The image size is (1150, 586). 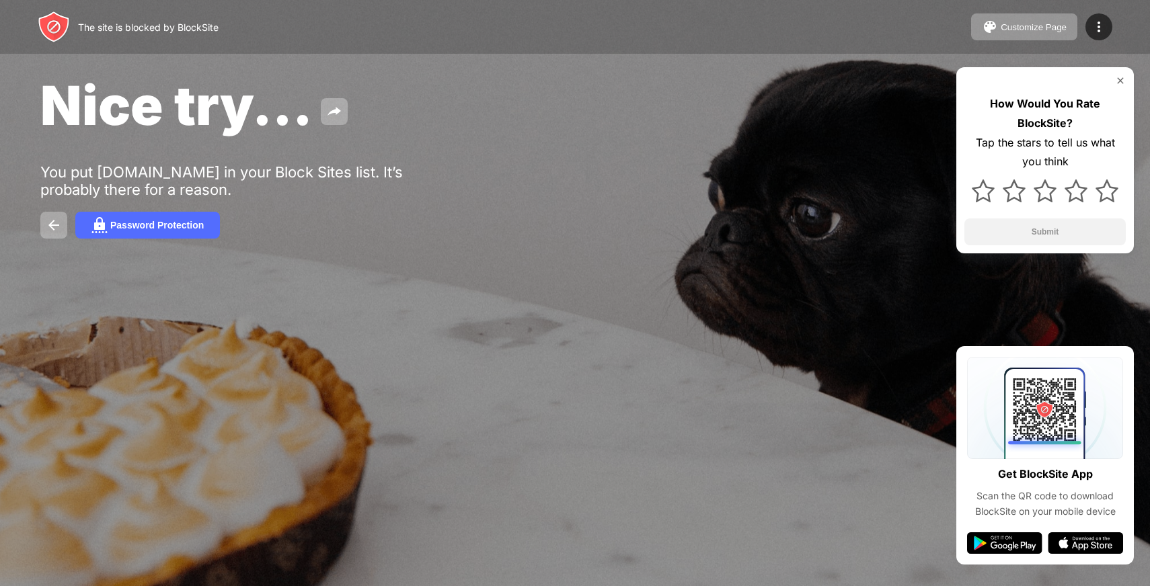 I want to click on img: share.svg, so click(x=334, y=112).